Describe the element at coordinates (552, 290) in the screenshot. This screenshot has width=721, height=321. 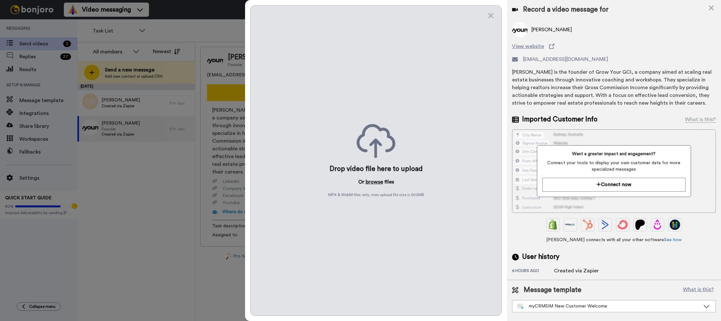
I see `span: Message template` at that location.